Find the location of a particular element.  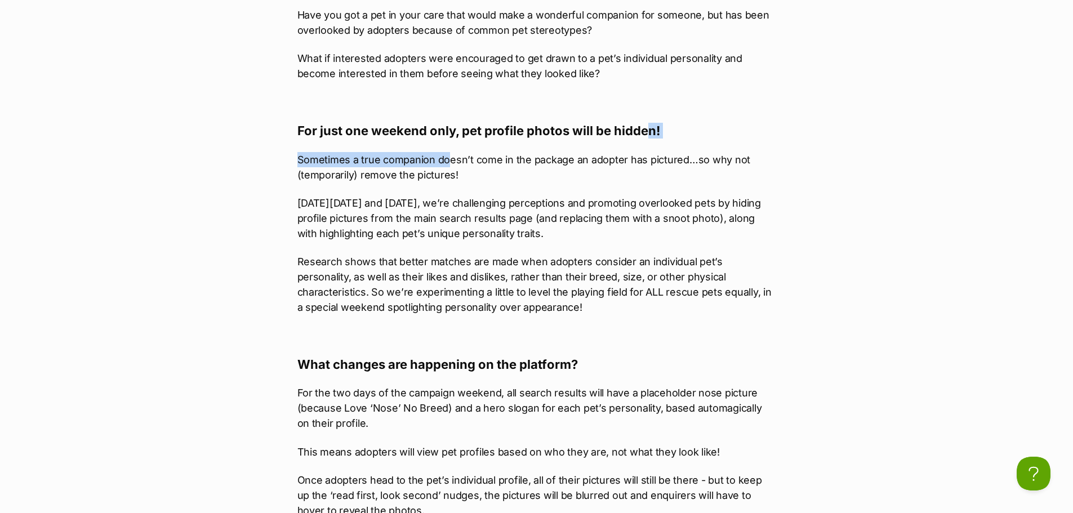

p: This means adopters will view pet profiles based on who they are, not what they look like! is located at coordinates (537, 452).